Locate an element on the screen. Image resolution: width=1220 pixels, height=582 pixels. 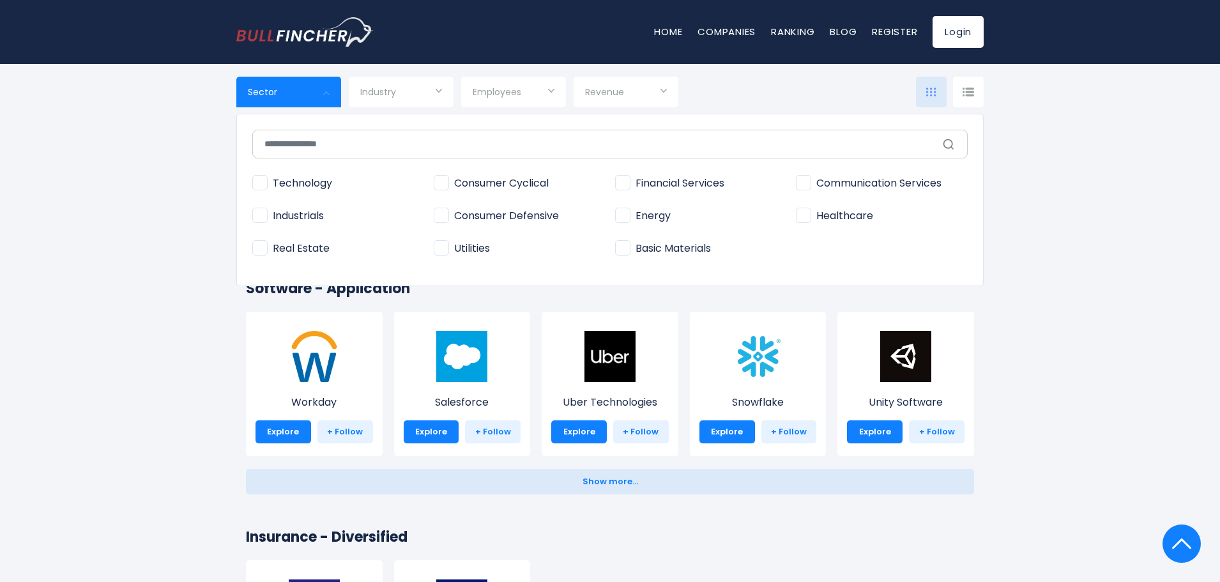
span: Real Estate is located at coordinates (291, 249).